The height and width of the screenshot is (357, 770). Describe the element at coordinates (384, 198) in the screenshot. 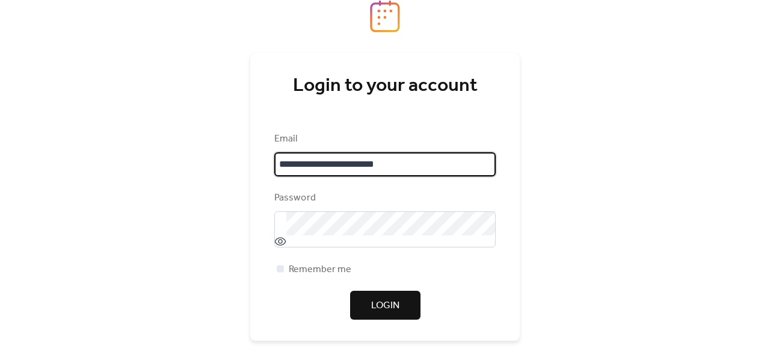

I see `div: Password` at that location.